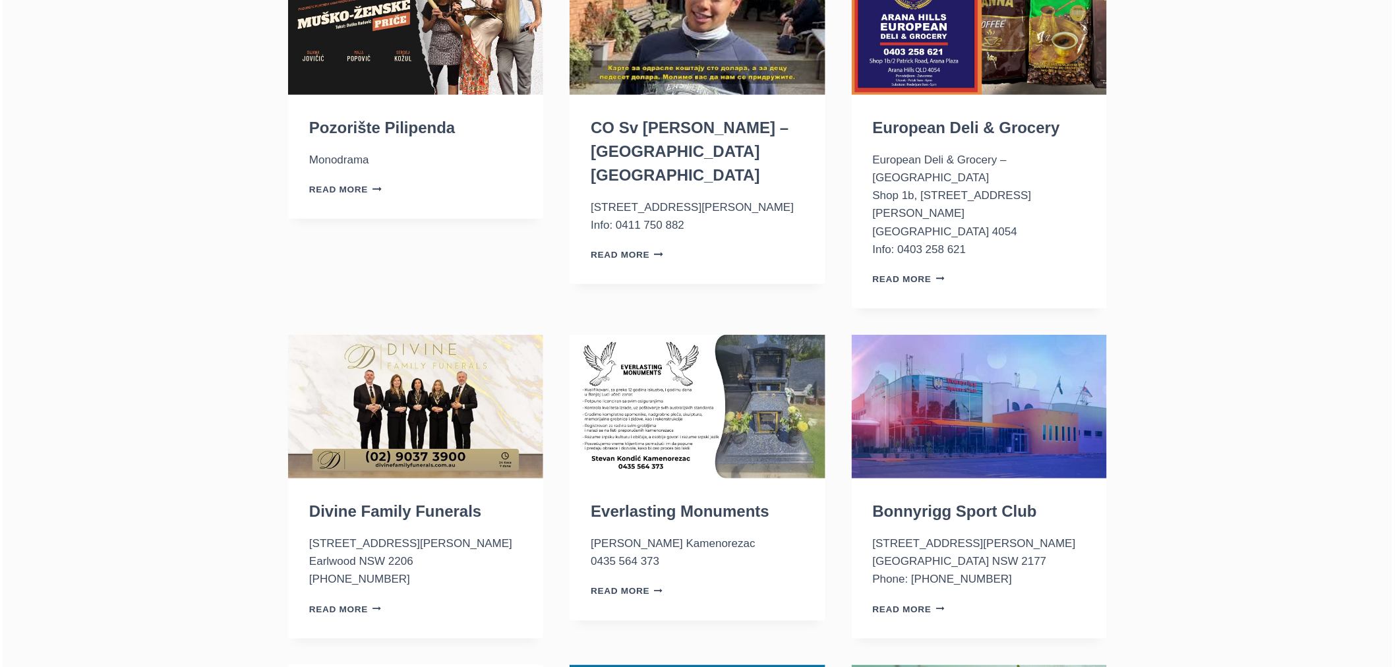  What do you see at coordinates (697, 407) in the screenshot?
I see `img: Everlasting Monuments` at bounding box center [697, 407].